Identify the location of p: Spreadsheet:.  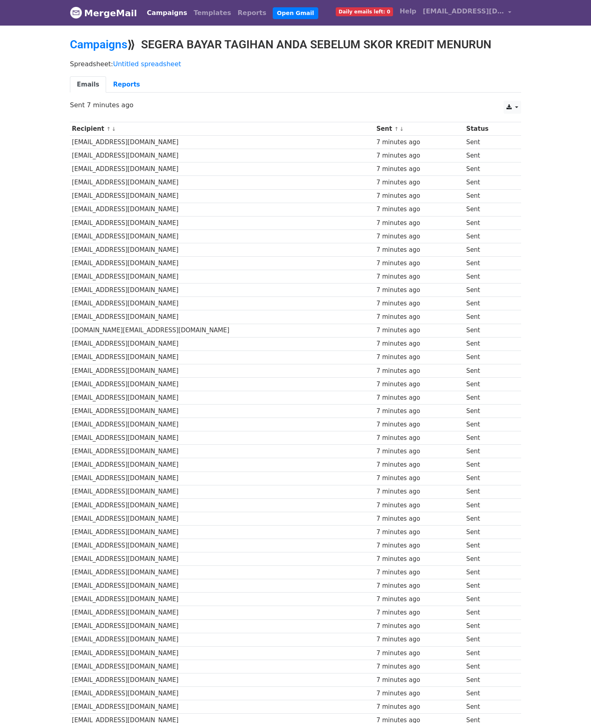
(295, 64).